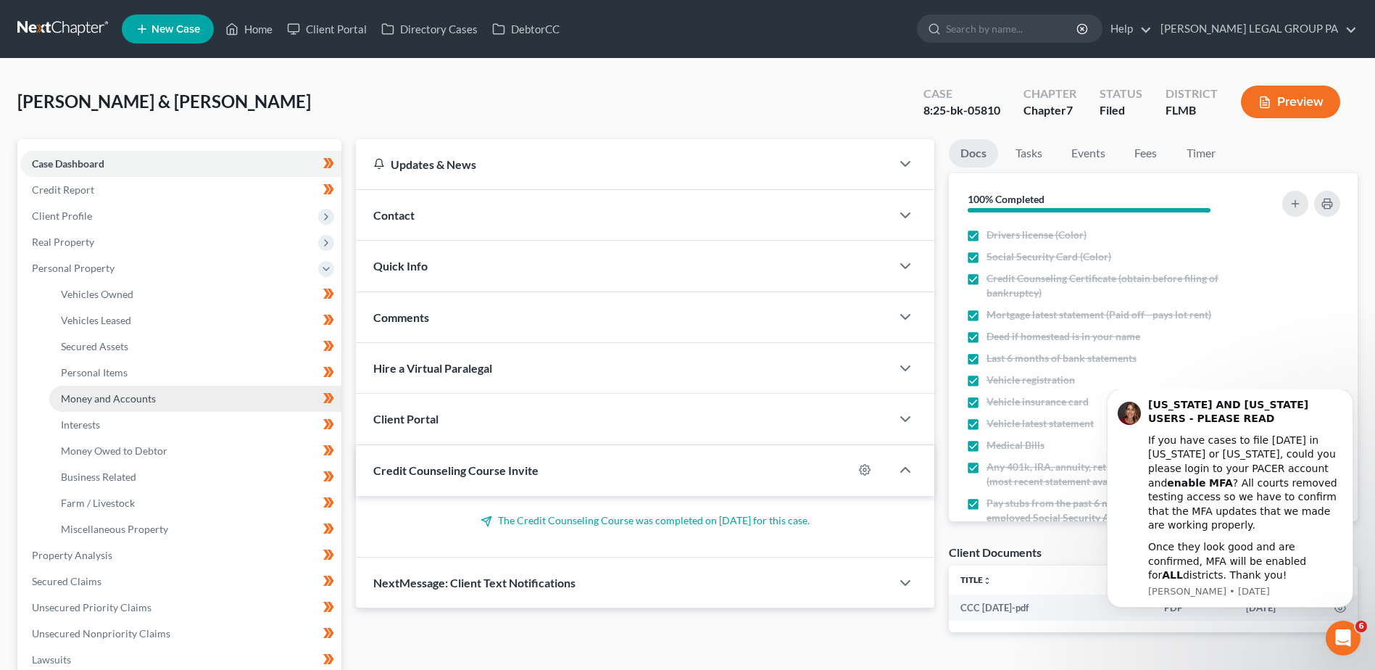 Image resolution: width=1375 pixels, height=670 pixels. What do you see at coordinates (962, 110) in the screenshot?
I see `div: 8:25-bk-05810` at bounding box center [962, 110].